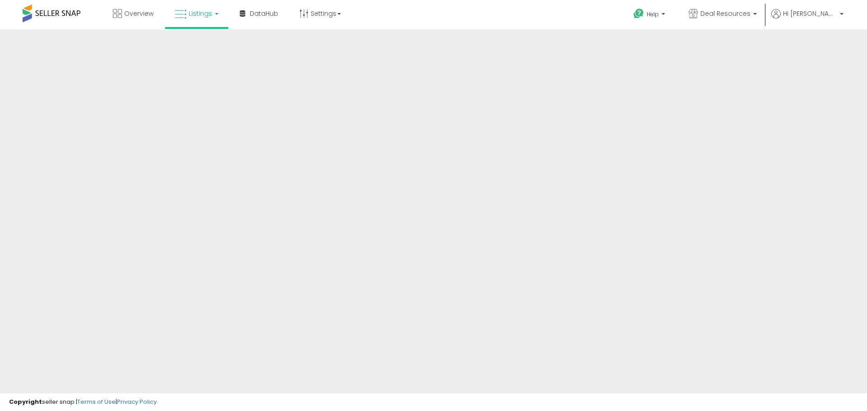 The image size is (867, 411). What do you see at coordinates (137, 402) in the screenshot?
I see `a: Privacy Policy` at bounding box center [137, 402].